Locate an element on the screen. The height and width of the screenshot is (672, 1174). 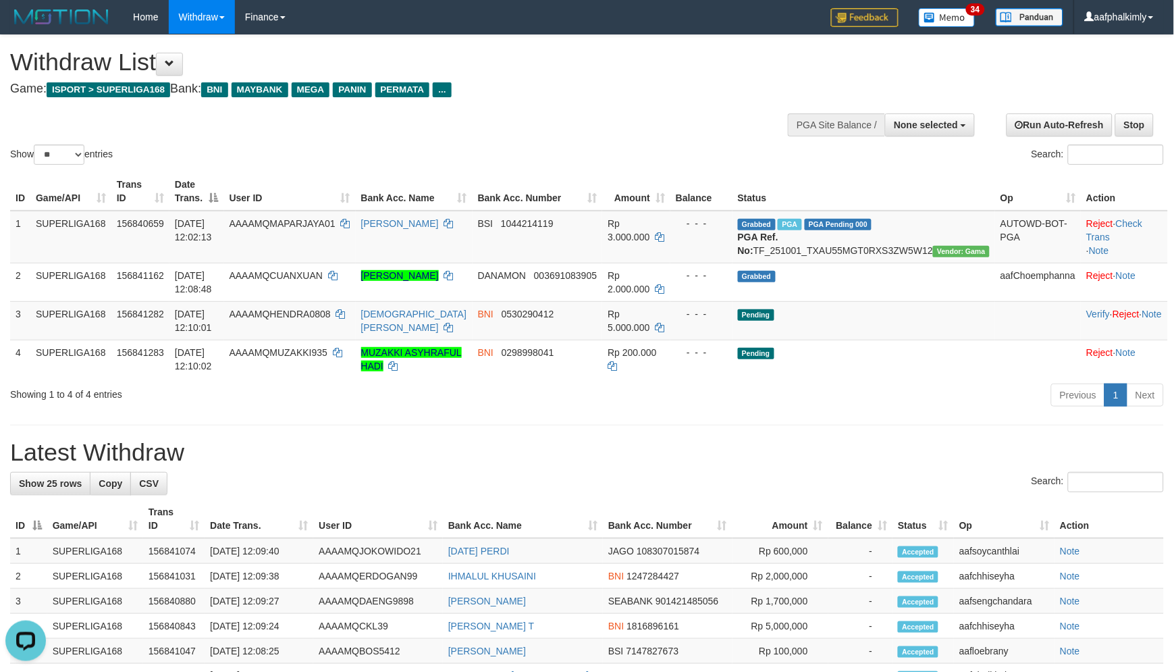
span: JAGO is located at coordinates (621, 551).